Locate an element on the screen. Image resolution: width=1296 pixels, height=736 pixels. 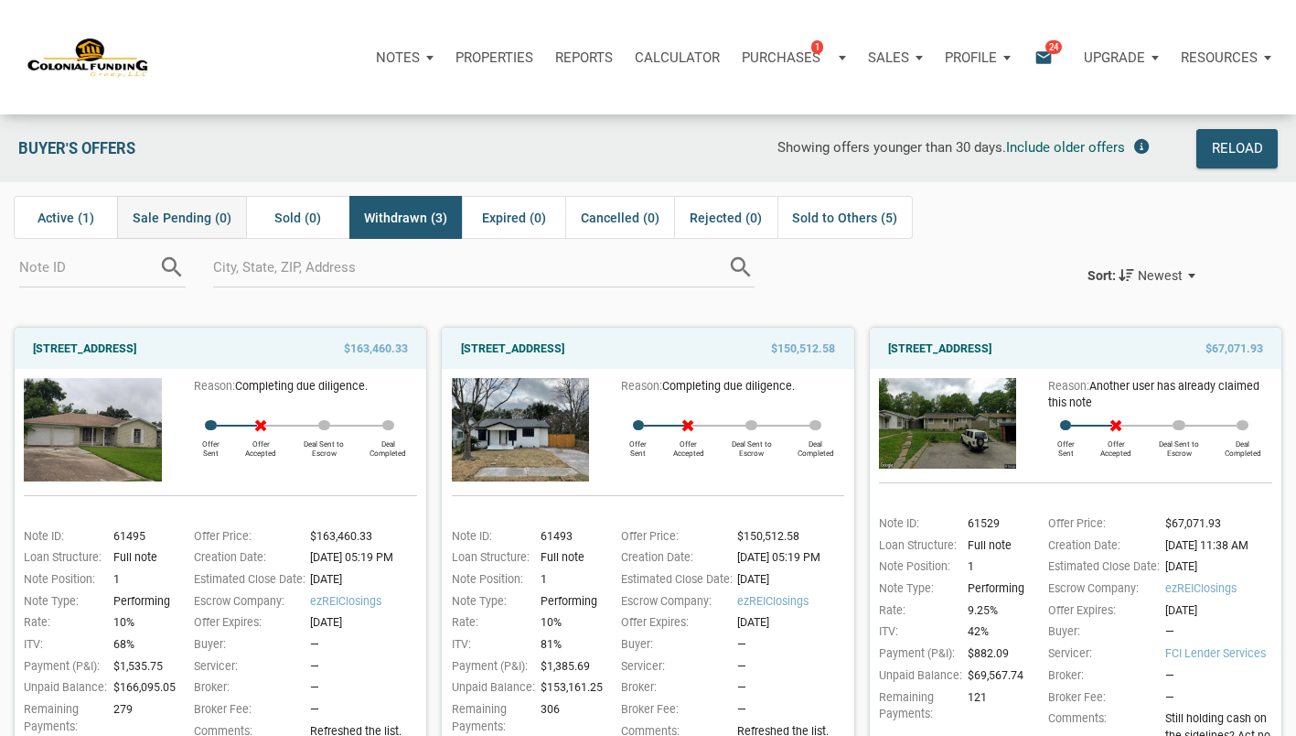
input: City, State, ZIP, Address is located at coordinates (470, 266).